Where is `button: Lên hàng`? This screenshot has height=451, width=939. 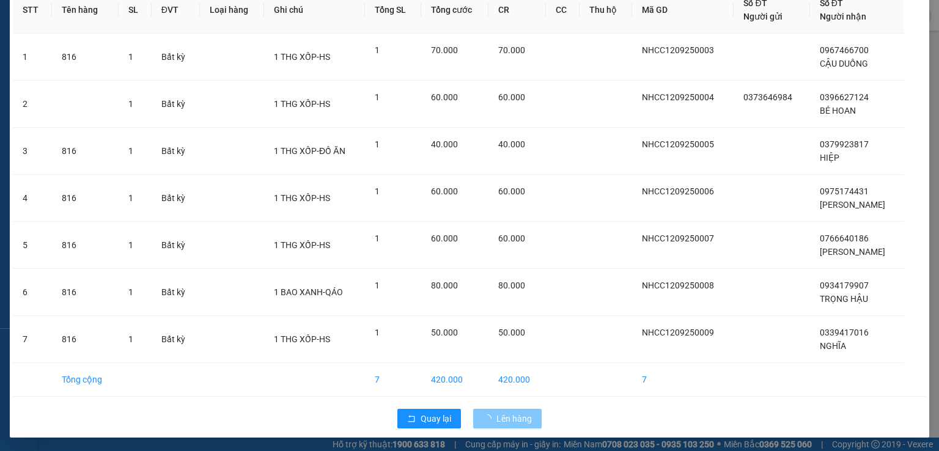 button: Lên hàng is located at coordinates (508, 419).